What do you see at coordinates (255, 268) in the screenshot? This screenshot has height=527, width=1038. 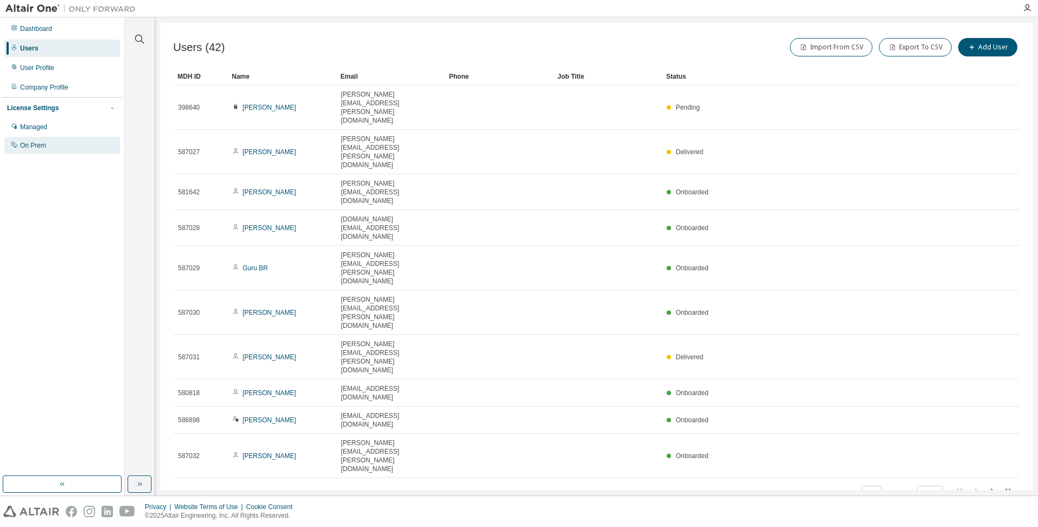 I see `a: Guru BR` at bounding box center [255, 268].